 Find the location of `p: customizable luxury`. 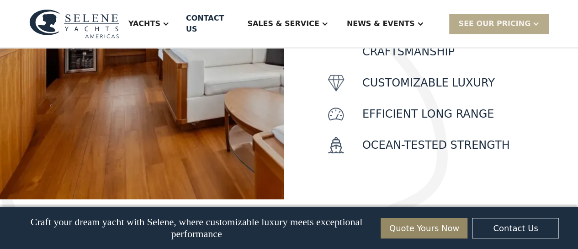

p: customizable luxury is located at coordinates (429, 83).